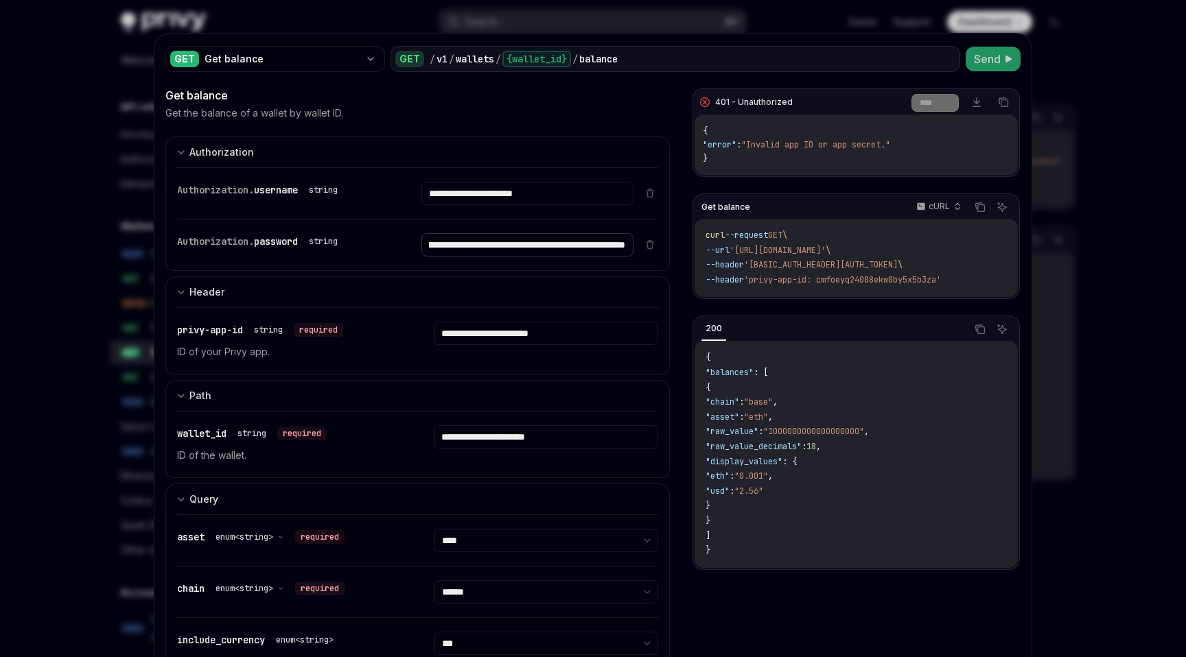 Image resolution: width=1186 pixels, height=657 pixels. Describe the element at coordinates (744, 462) in the screenshot. I see `span: "display_values"` at that location.